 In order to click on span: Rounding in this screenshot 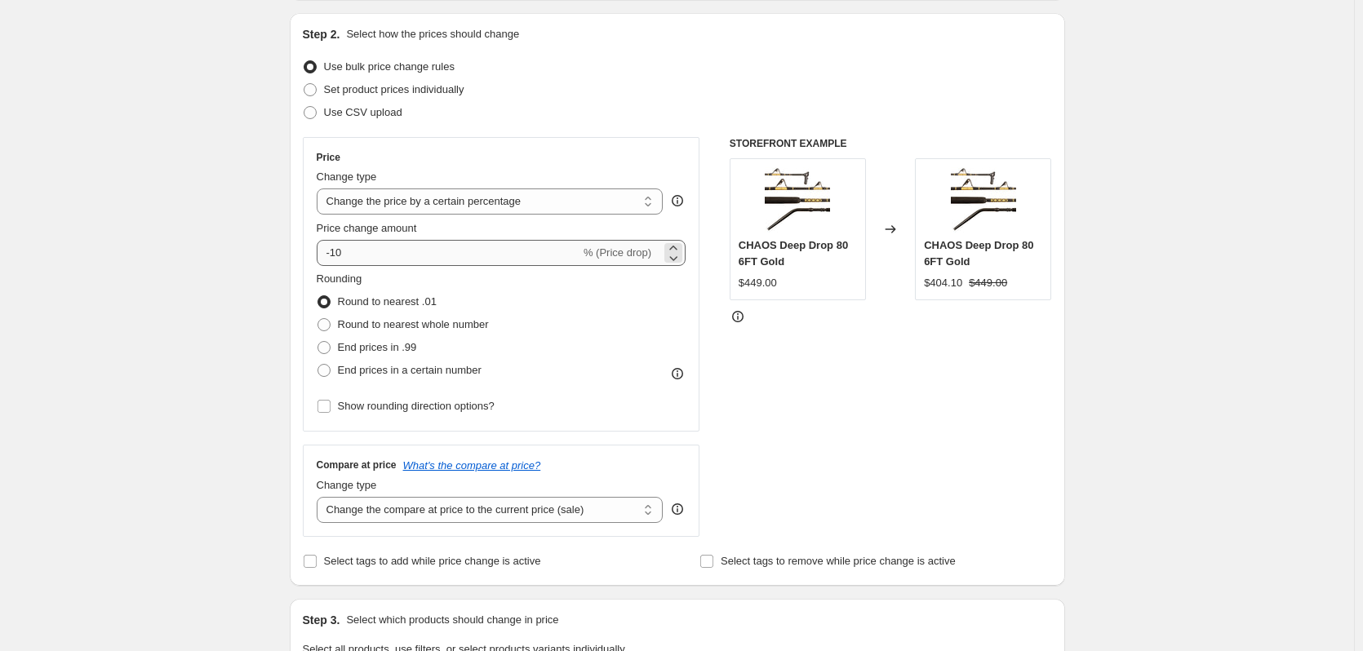, I will do `click(339, 278)`.